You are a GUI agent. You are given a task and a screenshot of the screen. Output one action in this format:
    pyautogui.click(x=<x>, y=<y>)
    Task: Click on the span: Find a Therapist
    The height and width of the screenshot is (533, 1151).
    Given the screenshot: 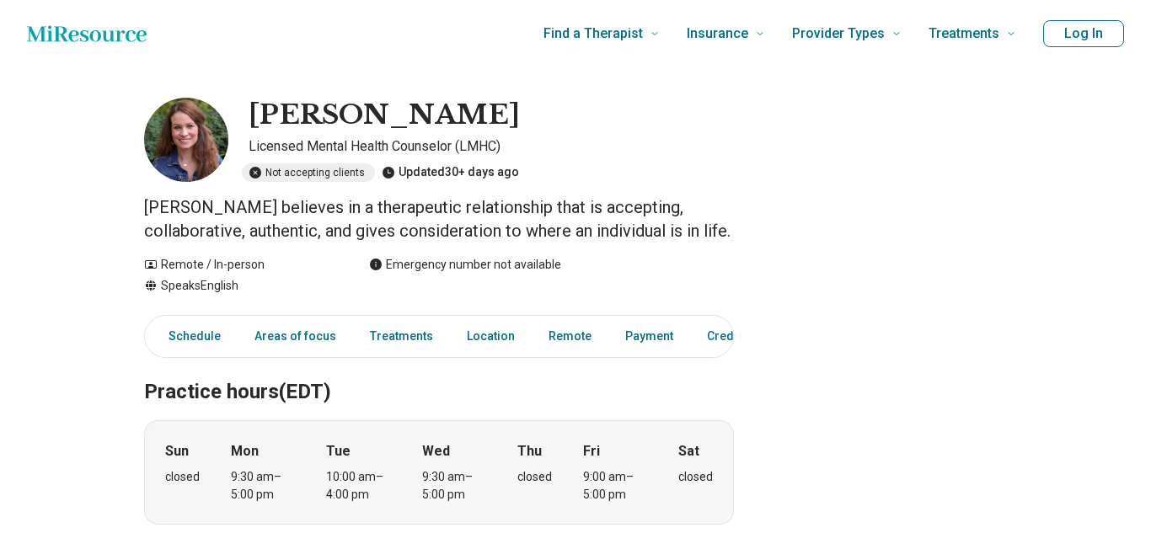 What is the action you would take?
    pyautogui.click(x=593, y=34)
    